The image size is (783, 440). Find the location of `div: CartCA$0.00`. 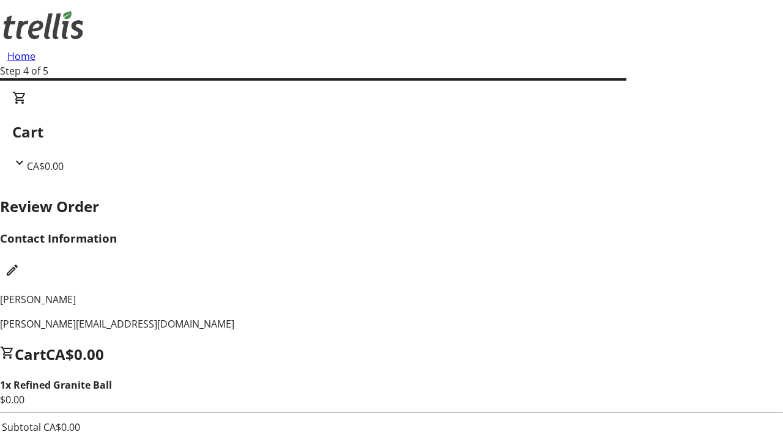

div: CartCA$0.00 is located at coordinates (391, 132).